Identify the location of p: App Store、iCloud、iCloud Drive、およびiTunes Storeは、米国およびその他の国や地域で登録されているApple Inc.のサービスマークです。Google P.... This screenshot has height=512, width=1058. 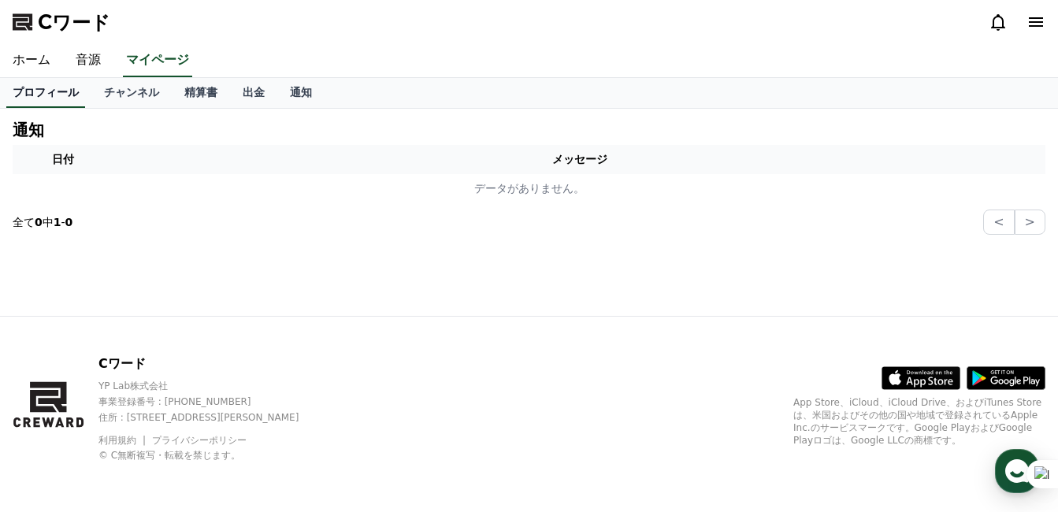
(919, 421).